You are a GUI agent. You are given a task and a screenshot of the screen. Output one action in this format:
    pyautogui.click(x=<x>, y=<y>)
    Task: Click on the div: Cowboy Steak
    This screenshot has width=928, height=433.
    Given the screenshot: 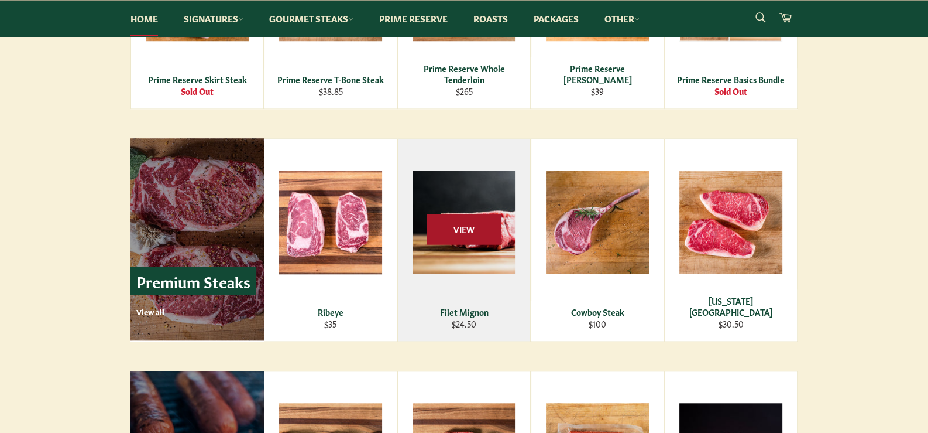 What is the action you would take?
    pyautogui.click(x=598, y=311)
    